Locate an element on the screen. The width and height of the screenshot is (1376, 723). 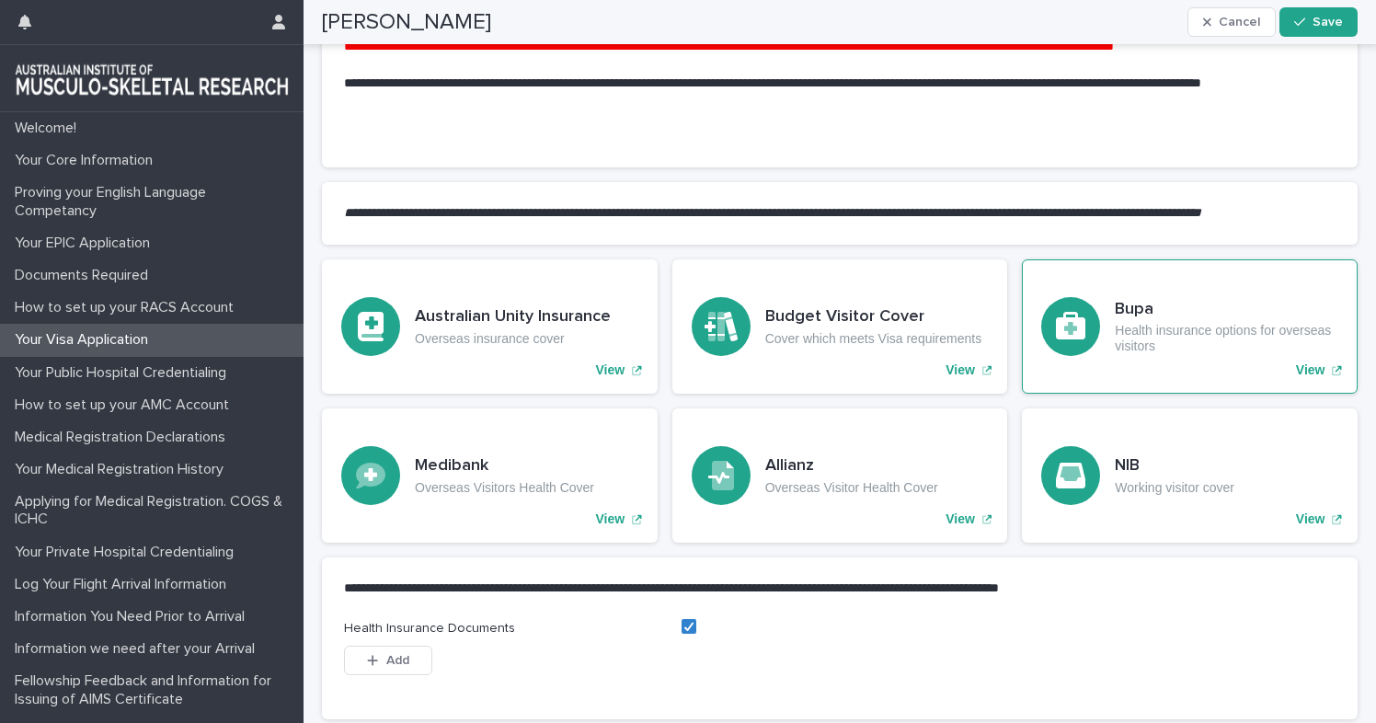
span: Cancel is located at coordinates (1239, 22).